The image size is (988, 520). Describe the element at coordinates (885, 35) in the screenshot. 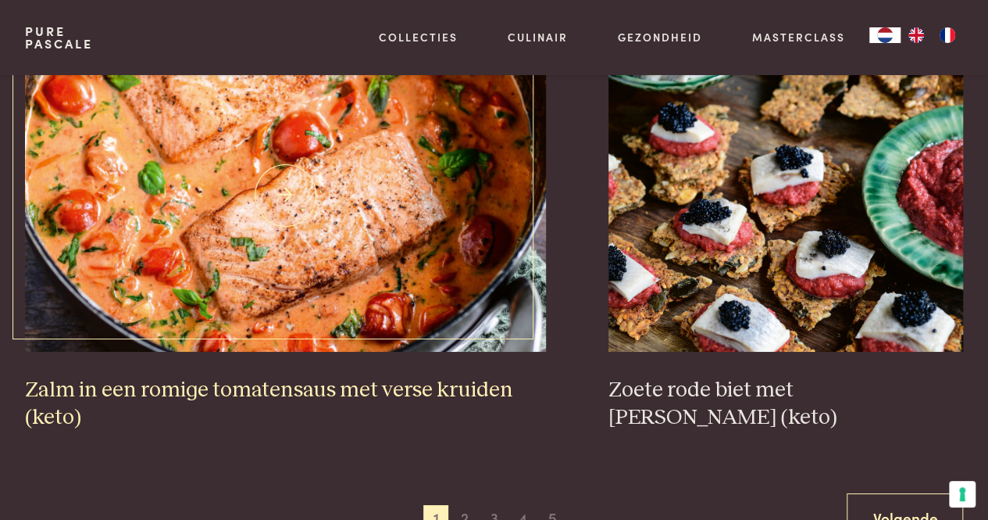

I see `a: NL` at that location.